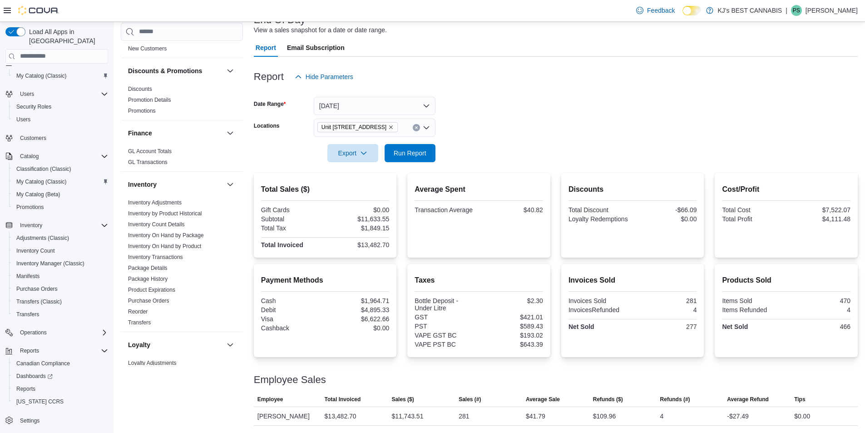 The height and width of the screenshot is (433, 865). What do you see at coordinates (152, 290) in the screenshot?
I see `span: Product Expirations` at bounding box center [152, 290].